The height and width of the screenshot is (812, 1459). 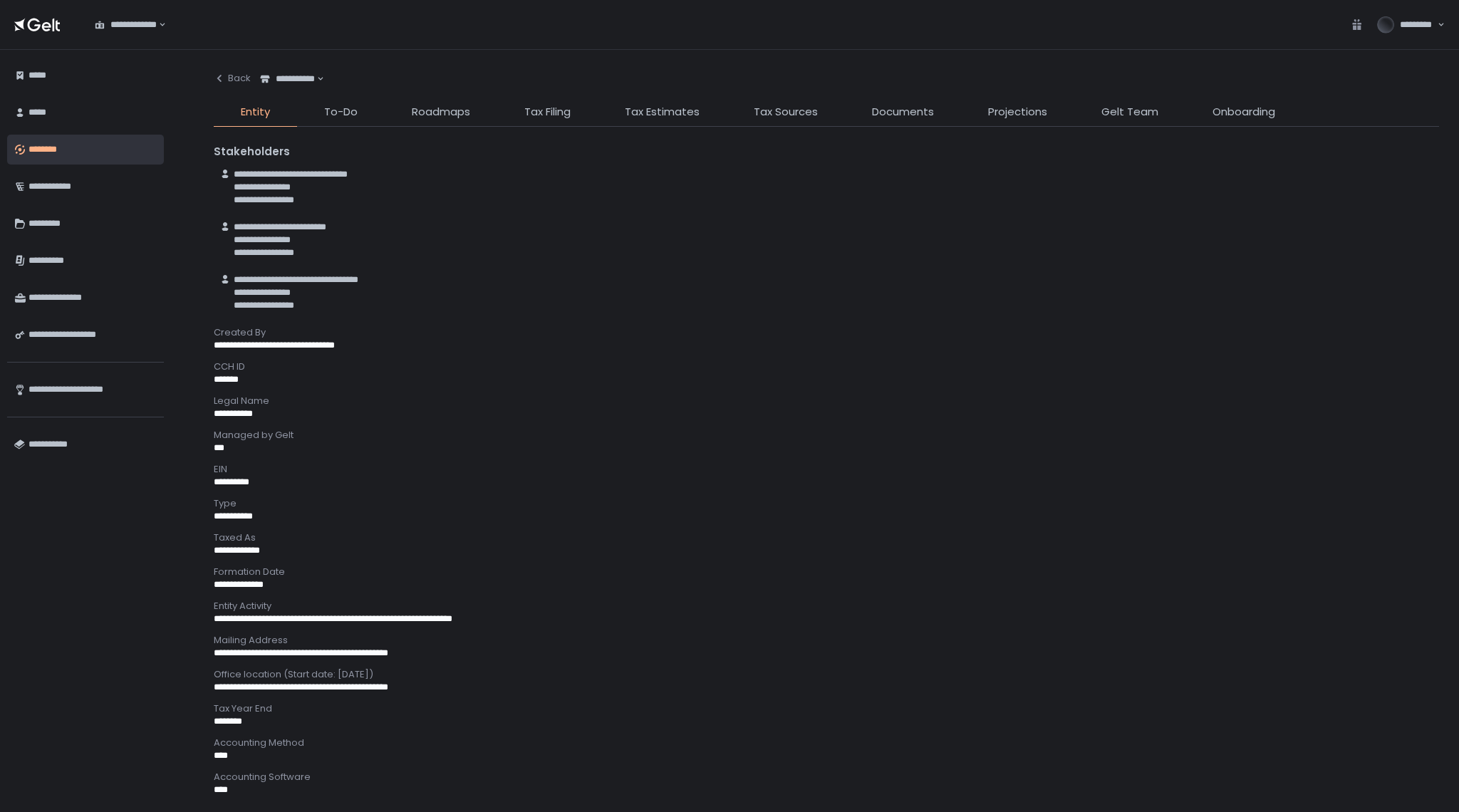 I want to click on span: Documents, so click(x=903, y=112).